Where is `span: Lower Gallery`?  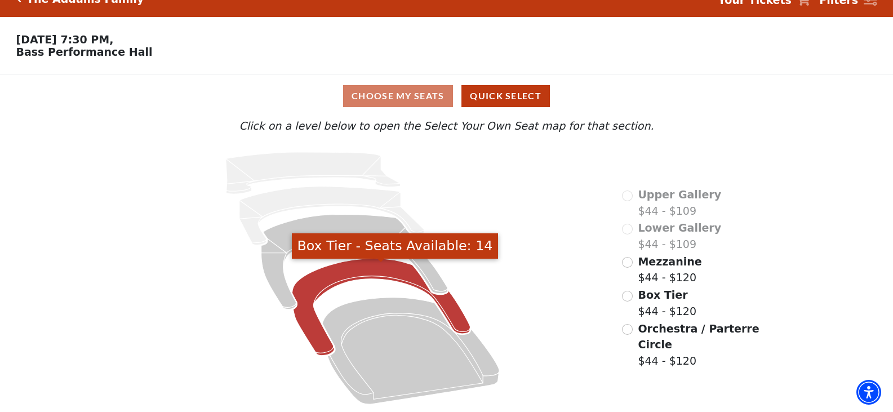 span: Lower Gallery is located at coordinates (679, 228).